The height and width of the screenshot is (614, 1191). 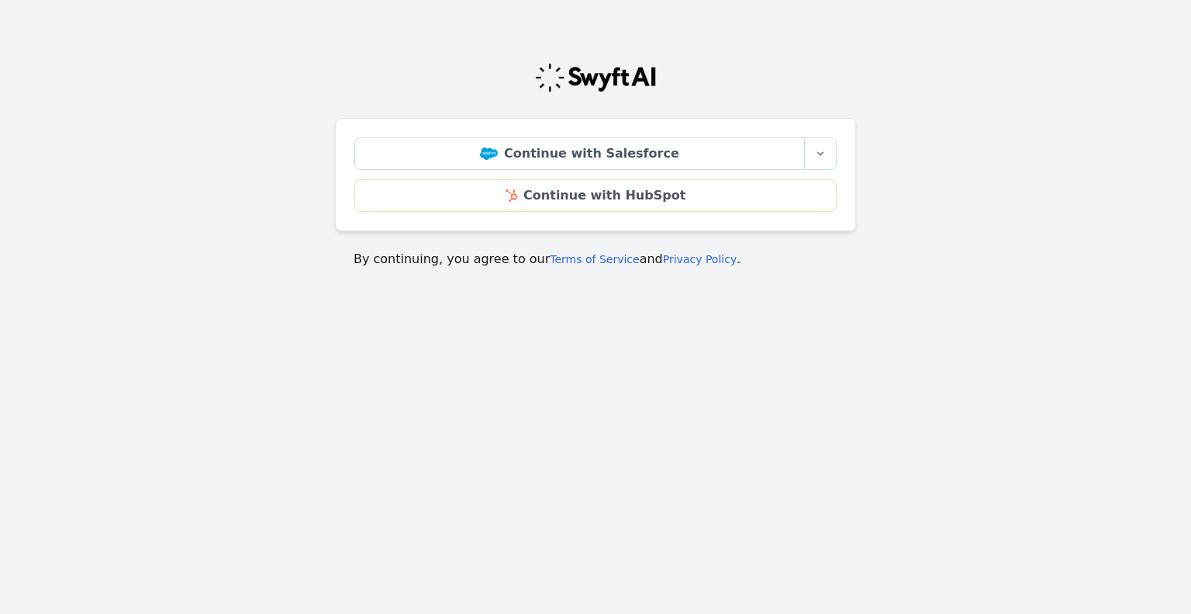 I want to click on a: Continue with Salesforce, so click(x=579, y=154).